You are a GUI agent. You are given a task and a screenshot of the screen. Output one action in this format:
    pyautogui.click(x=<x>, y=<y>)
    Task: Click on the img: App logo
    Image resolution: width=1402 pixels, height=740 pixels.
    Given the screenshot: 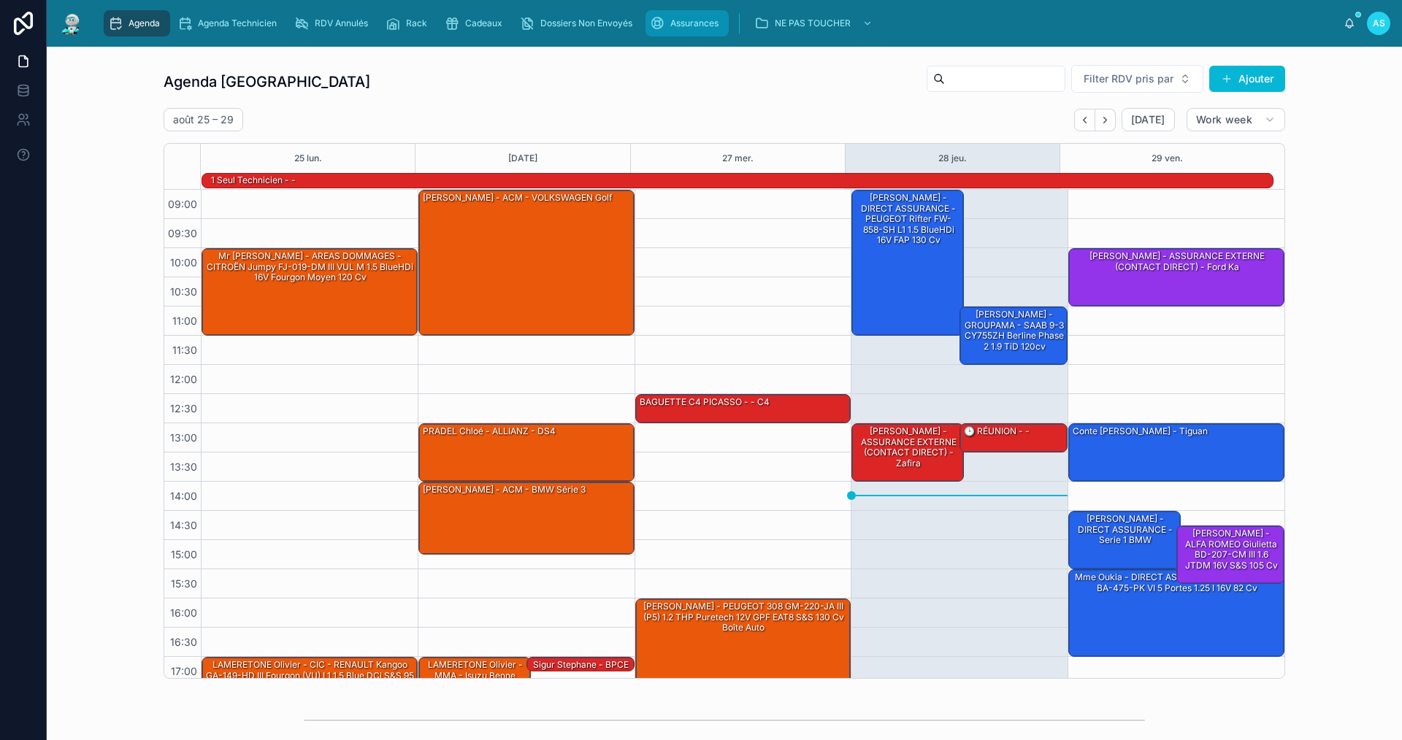 What is the action you would take?
    pyautogui.click(x=72, y=23)
    